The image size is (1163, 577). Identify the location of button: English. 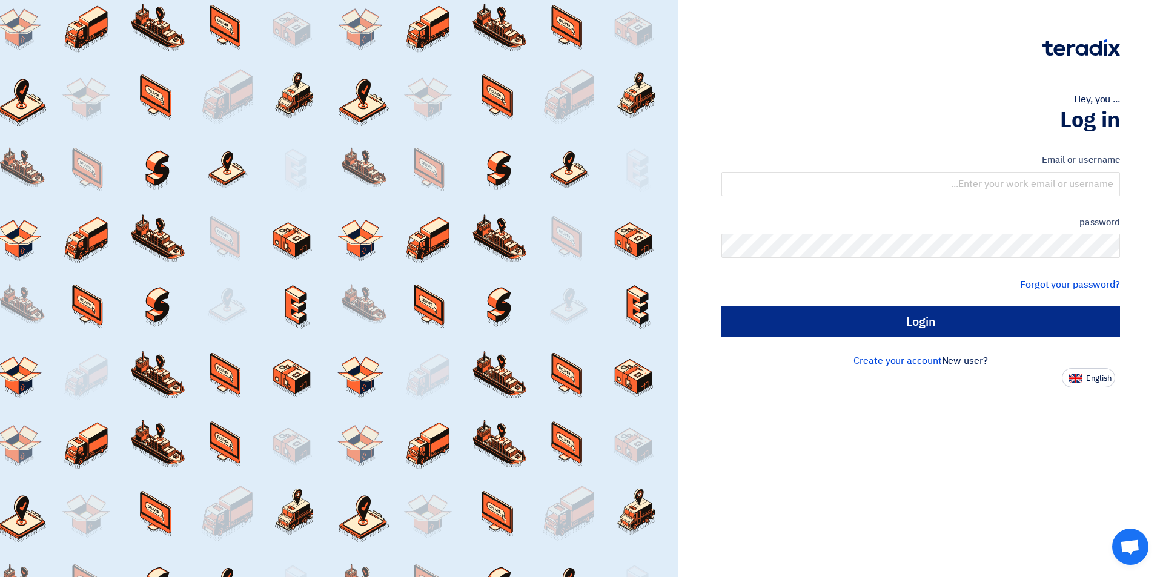
(1089, 378).